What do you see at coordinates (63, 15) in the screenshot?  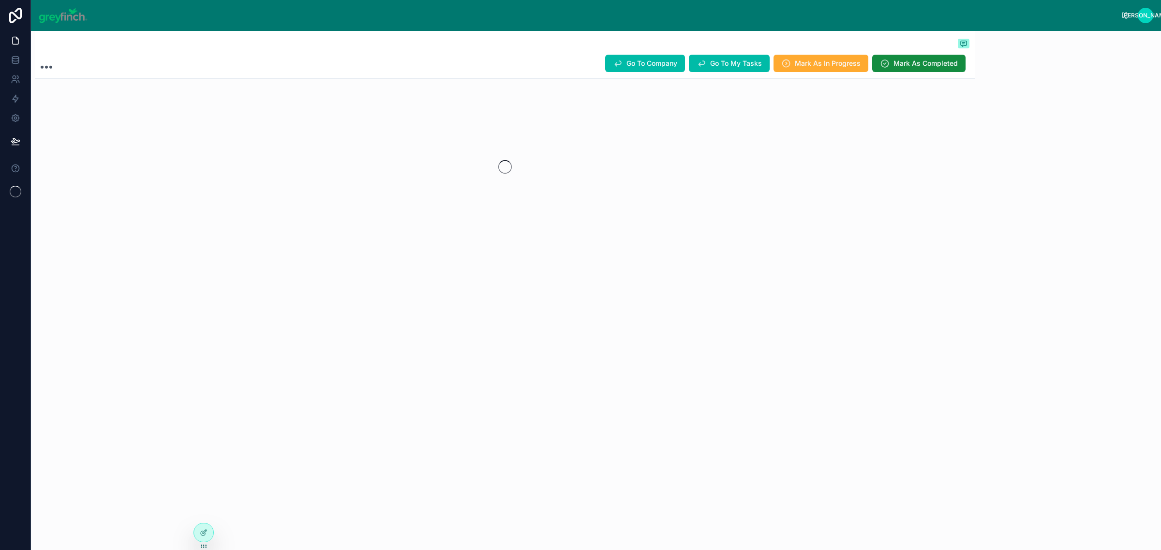 I see `img: App logo` at bounding box center [63, 15].